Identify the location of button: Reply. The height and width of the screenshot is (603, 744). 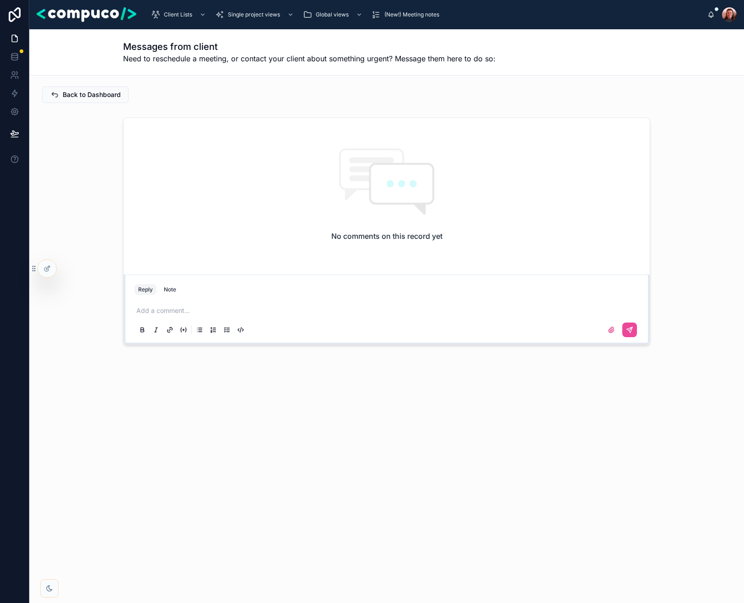
(145, 289).